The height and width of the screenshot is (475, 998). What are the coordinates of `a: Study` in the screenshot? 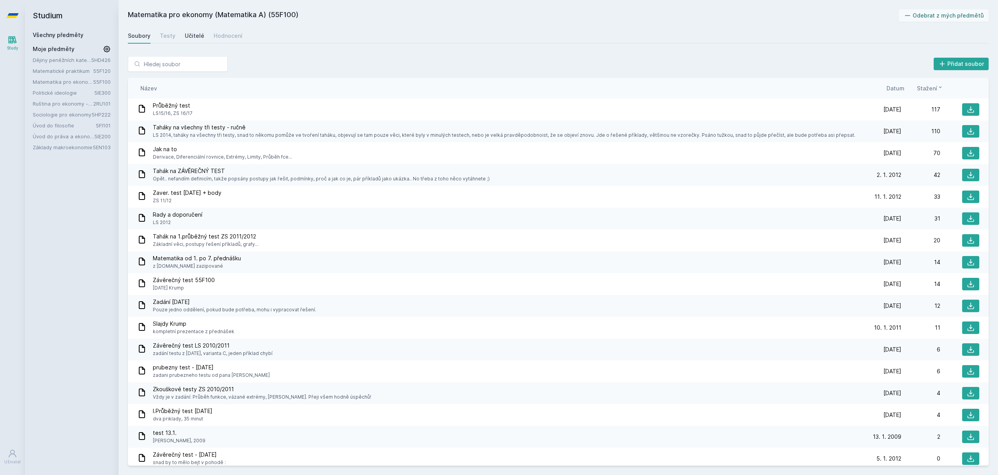 It's located at (12, 43).